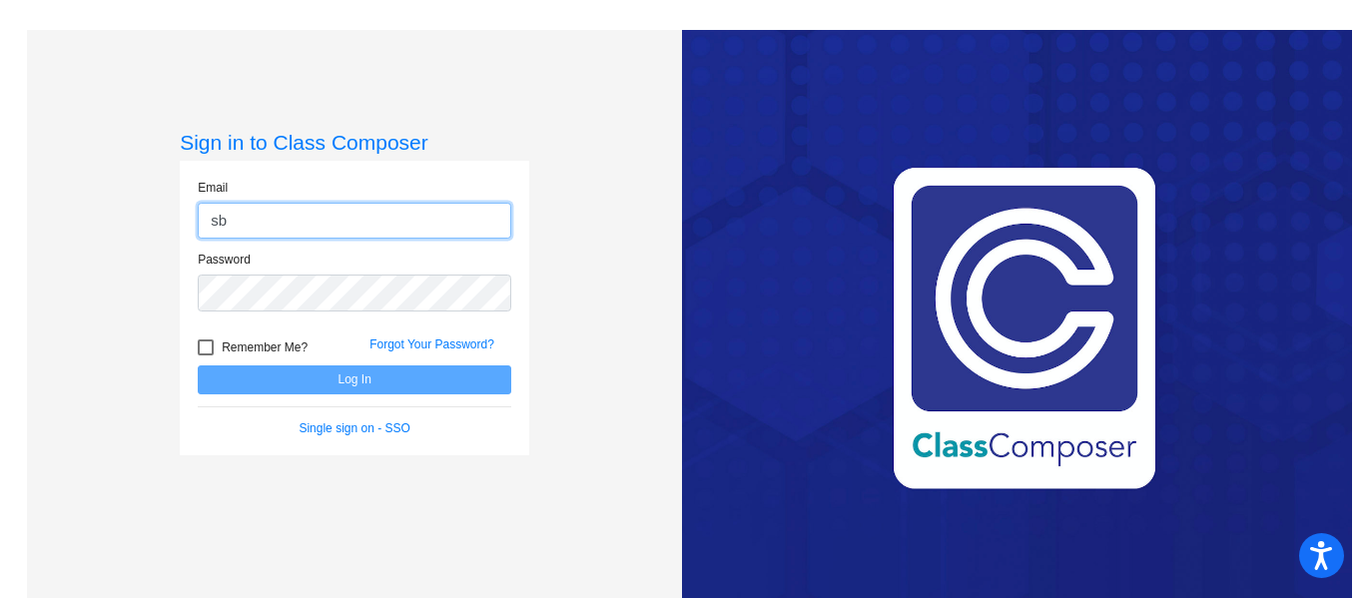 The height and width of the screenshot is (598, 1364). I want to click on h3: Sign in to Class Composer, so click(354, 142).